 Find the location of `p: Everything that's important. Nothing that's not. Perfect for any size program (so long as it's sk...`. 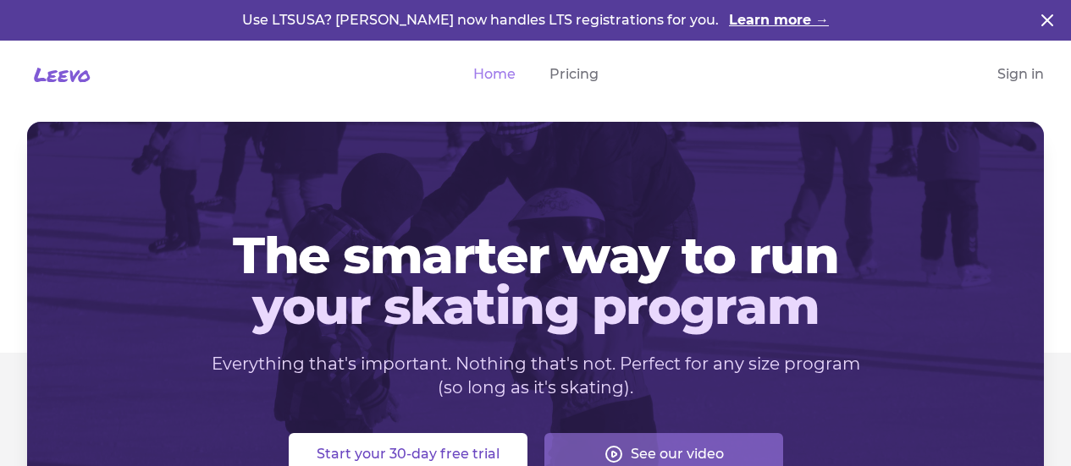

p: Everything that's important. Nothing that's not. Perfect for any size program (so long as it's sk... is located at coordinates (536, 376).